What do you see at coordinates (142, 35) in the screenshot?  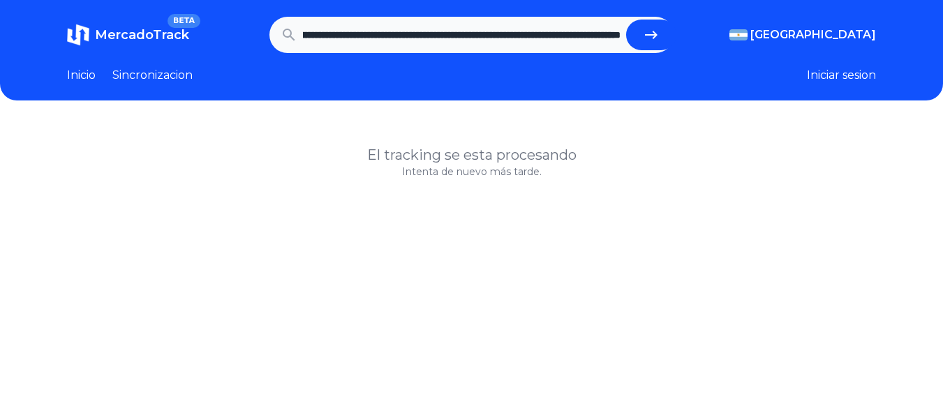 I see `span: MercadoTrack` at bounding box center [142, 35].